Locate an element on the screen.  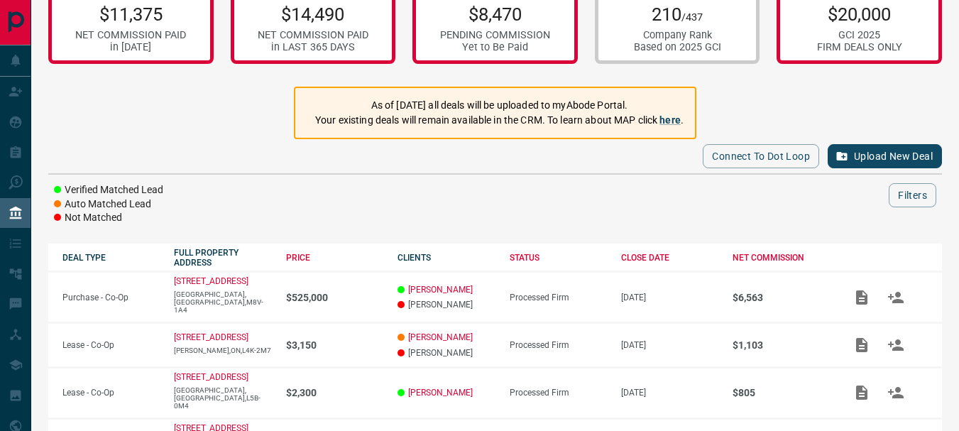
li: Not Matched is located at coordinates (109, 218).